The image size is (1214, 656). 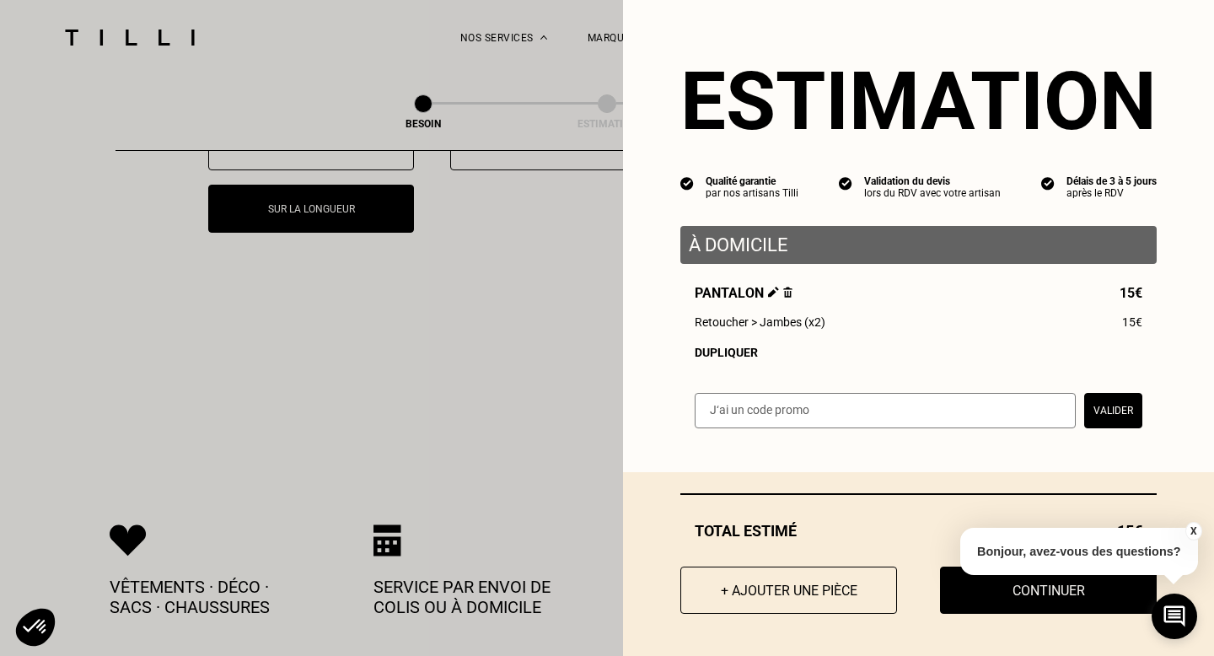 What do you see at coordinates (885, 411) in the screenshot?
I see `input: J‘ai un code promo` at bounding box center [885, 411].